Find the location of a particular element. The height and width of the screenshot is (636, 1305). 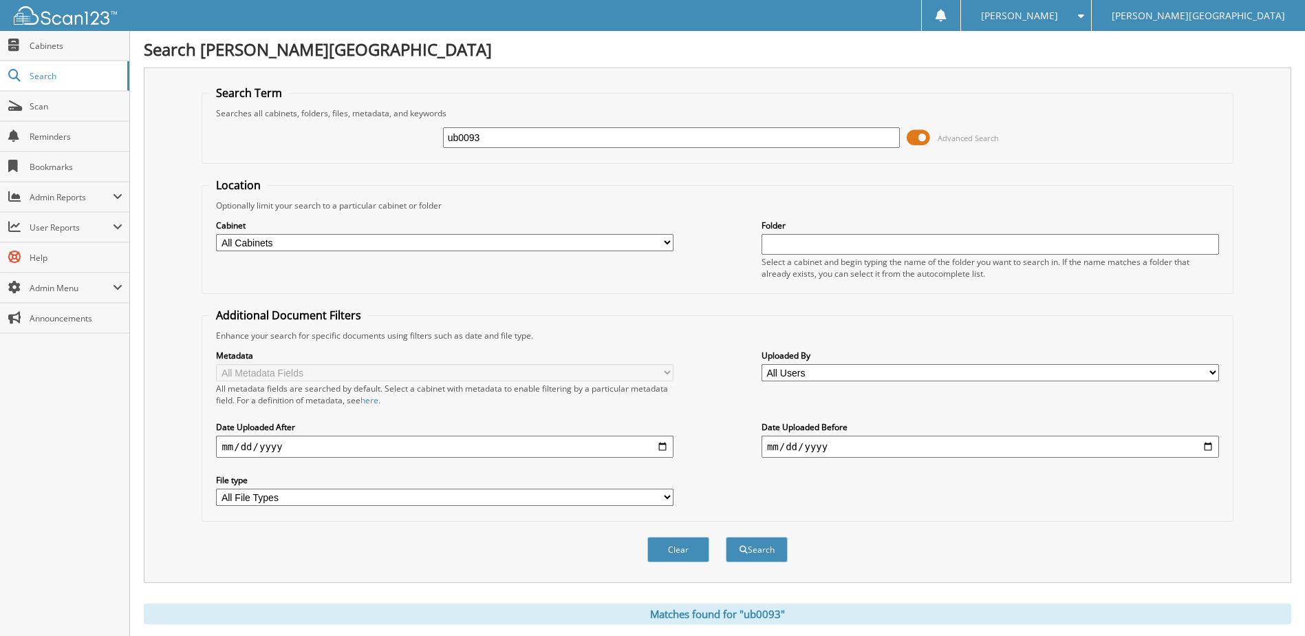

span: User Reports is located at coordinates (71, 227).